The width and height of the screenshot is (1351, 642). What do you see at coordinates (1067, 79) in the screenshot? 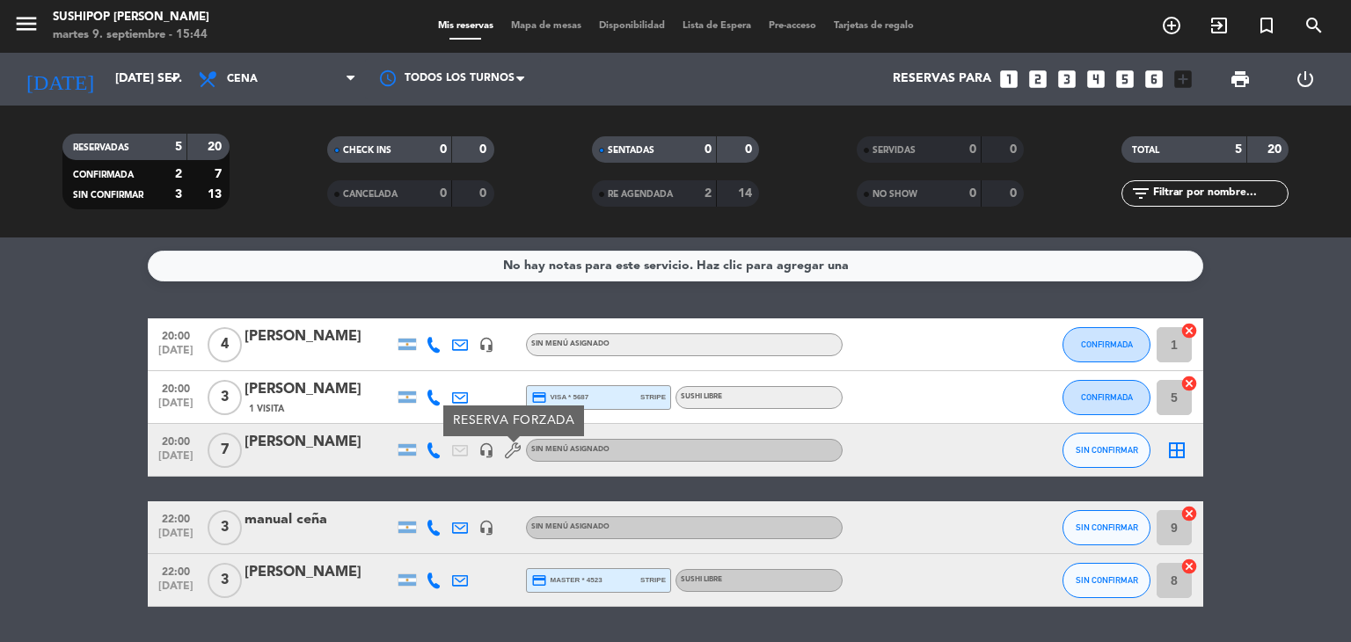
I see `i: looks_3` at bounding box center [1067, 79].